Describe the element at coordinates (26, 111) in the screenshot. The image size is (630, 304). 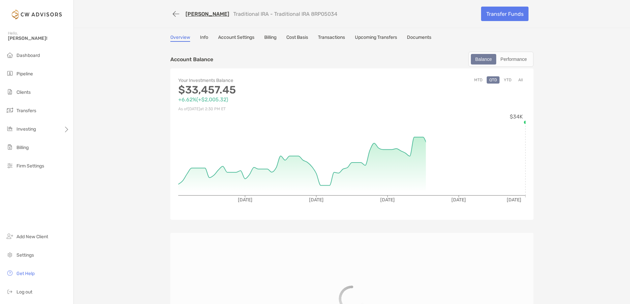
I see `span: Transfers` at that location.